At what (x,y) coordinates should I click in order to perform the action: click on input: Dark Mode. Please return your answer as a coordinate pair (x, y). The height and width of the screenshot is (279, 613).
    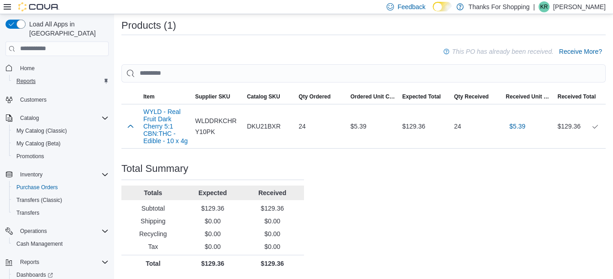
    Looking at the image, I should click on (442, 6).